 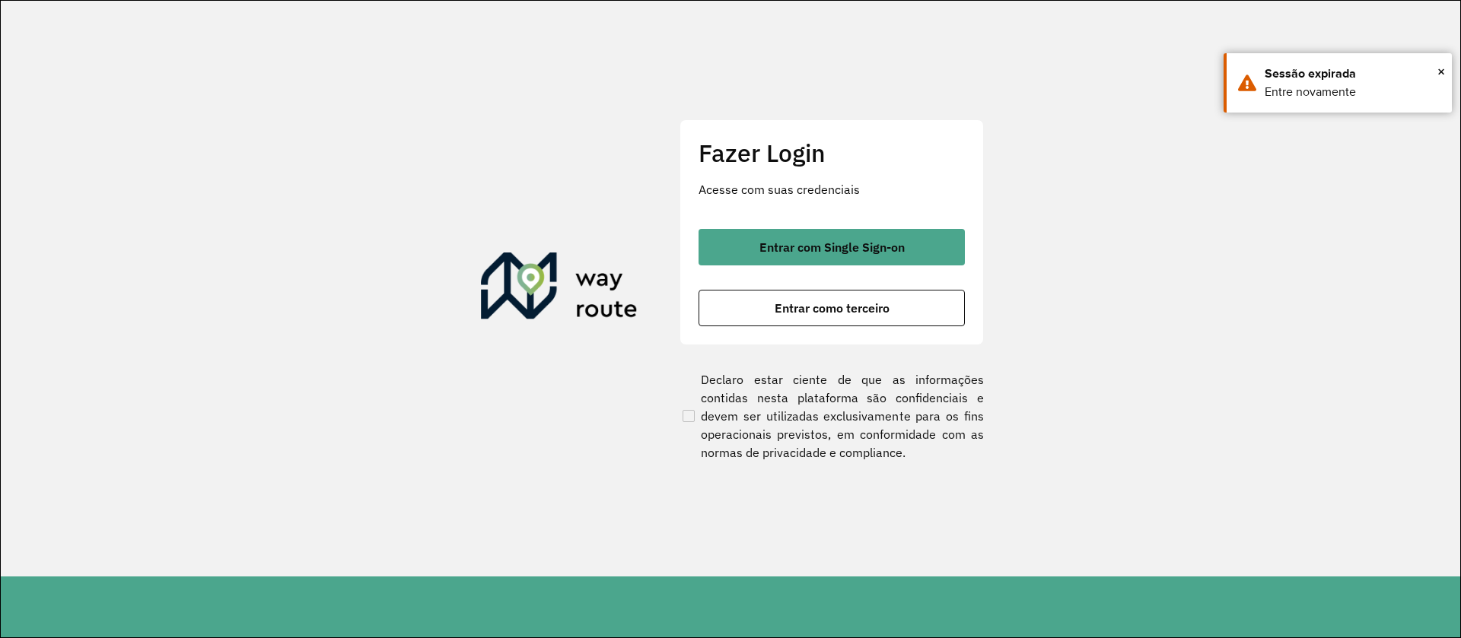 I want to click on label: Declaro estar ciente de que as informações contidas nesta plataforma são confidenciais e devem se..., so click(x=832, y=416).